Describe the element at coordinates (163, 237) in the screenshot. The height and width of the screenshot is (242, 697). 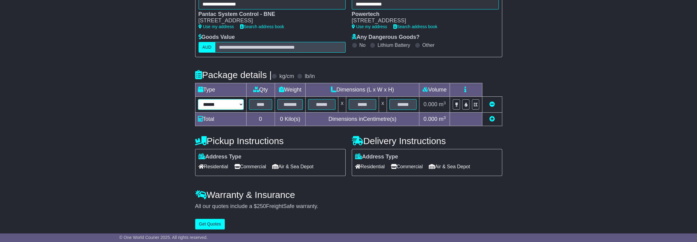
I see `span: © One World Courier 2025. All rights reserved.` at that location.